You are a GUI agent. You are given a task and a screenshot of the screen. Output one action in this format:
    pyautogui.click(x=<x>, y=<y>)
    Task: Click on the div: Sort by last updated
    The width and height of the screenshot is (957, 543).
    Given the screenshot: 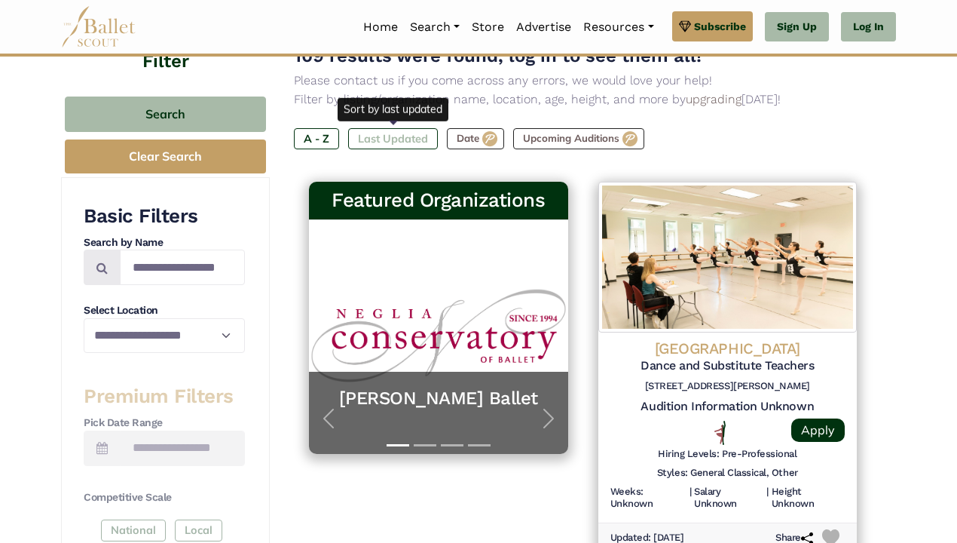 What is the action you would take?
    pyautogui.click(x=393, y=109)
    